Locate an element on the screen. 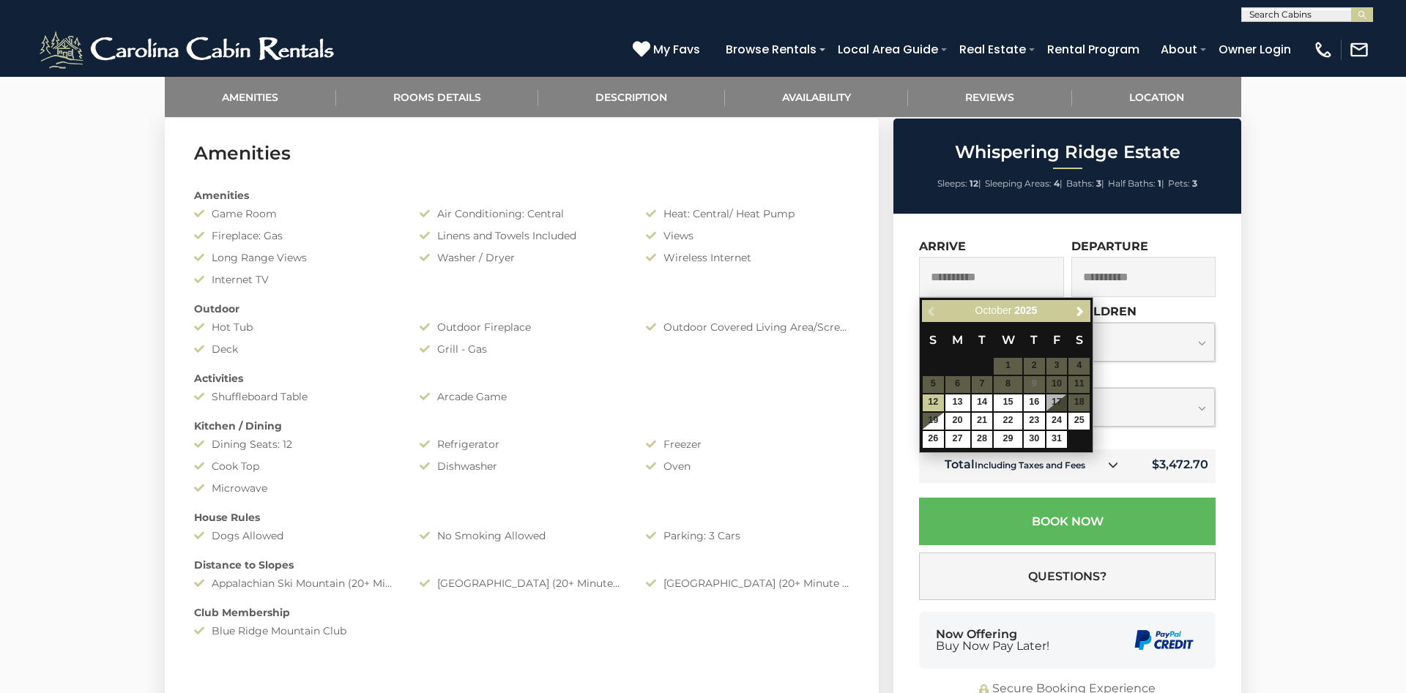  span: October is located at coordinates (994, 310).